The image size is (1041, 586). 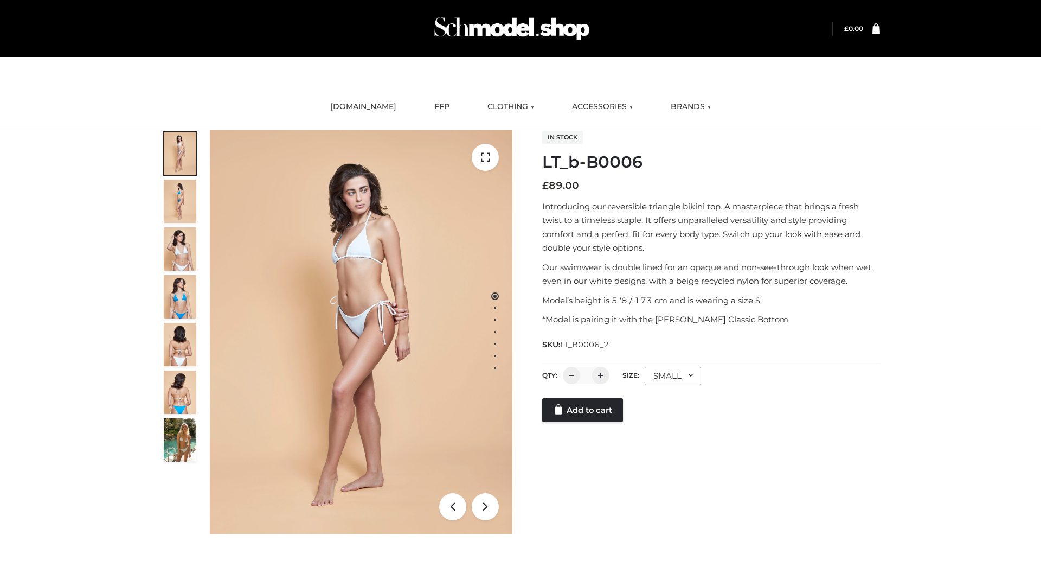 What do you see at coordinates (511, 107) in the screenshot?
I see `a: CLOTHING` at bounding box center [511, 107].